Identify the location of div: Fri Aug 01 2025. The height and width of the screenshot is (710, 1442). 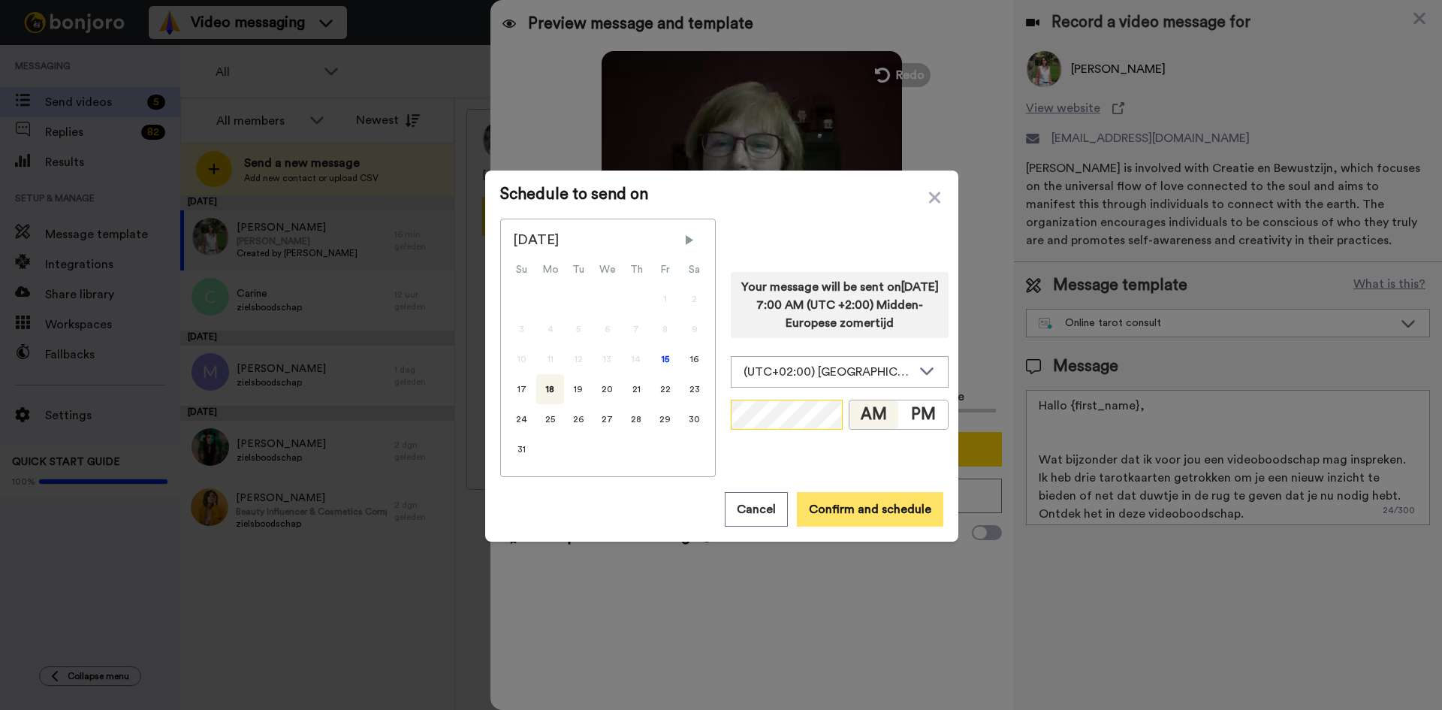
(665, 299).